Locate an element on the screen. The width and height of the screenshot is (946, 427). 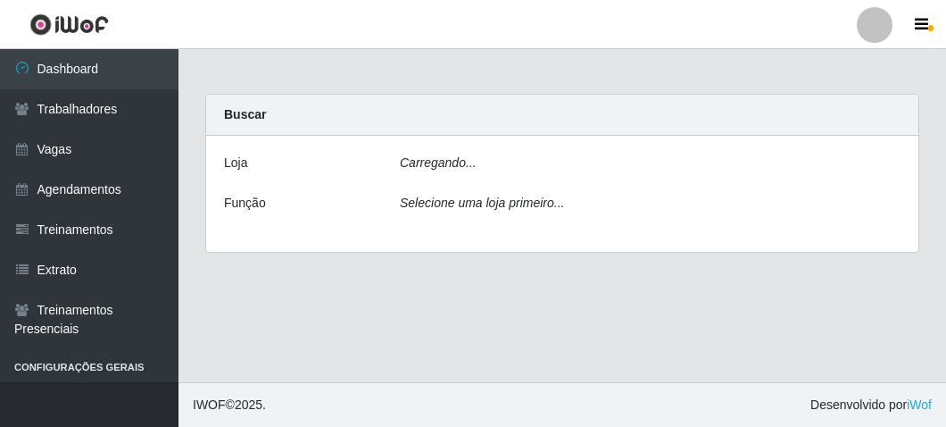
span: Desenvolvido por is located at coordinates (871, 404).